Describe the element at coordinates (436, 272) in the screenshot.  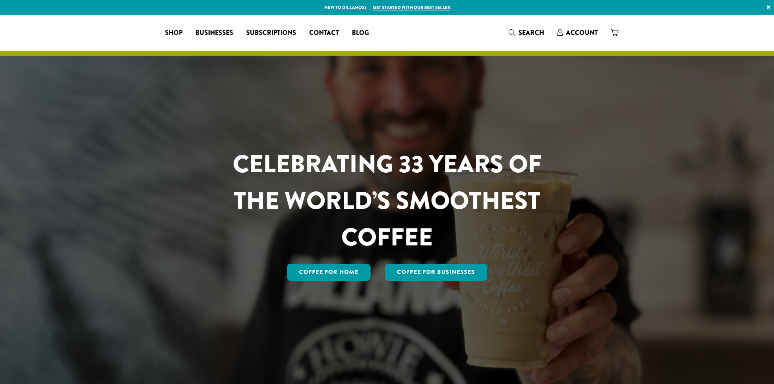
I see `a: Coffee For Businesses` at that location.